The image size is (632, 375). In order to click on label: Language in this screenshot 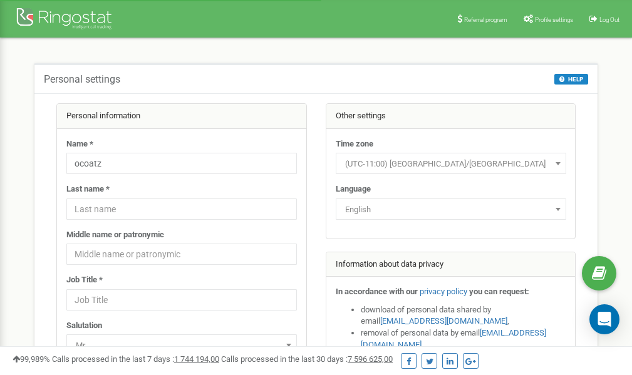, I will do `click(353, 189)`.